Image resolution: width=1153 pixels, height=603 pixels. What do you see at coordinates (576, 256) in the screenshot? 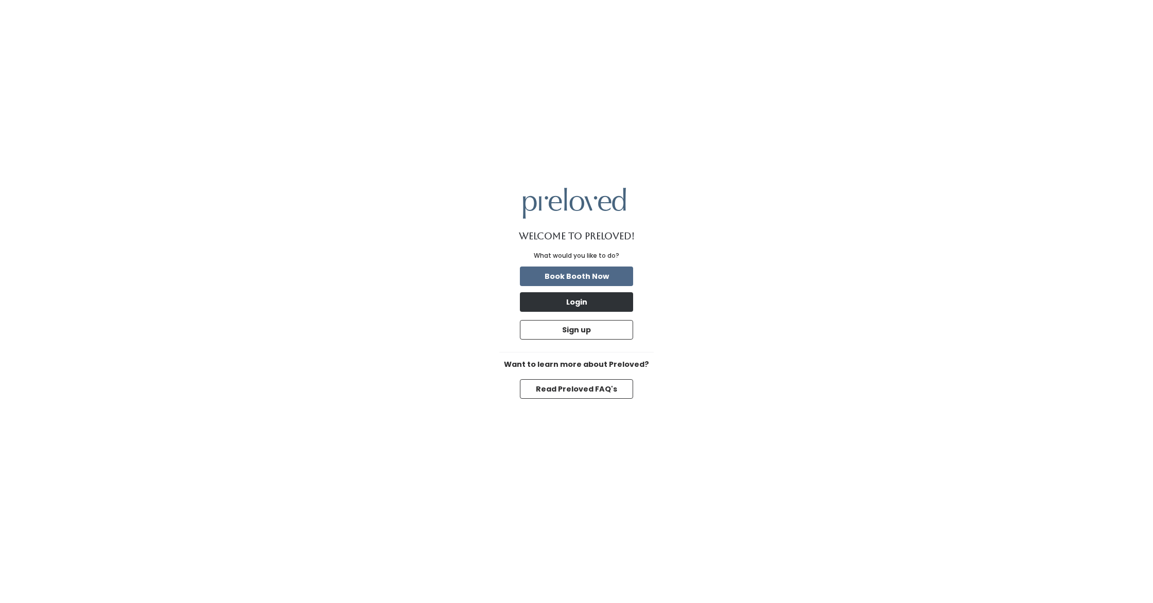
I see `div: What would you like to do?` at bounding box center [576, 256].